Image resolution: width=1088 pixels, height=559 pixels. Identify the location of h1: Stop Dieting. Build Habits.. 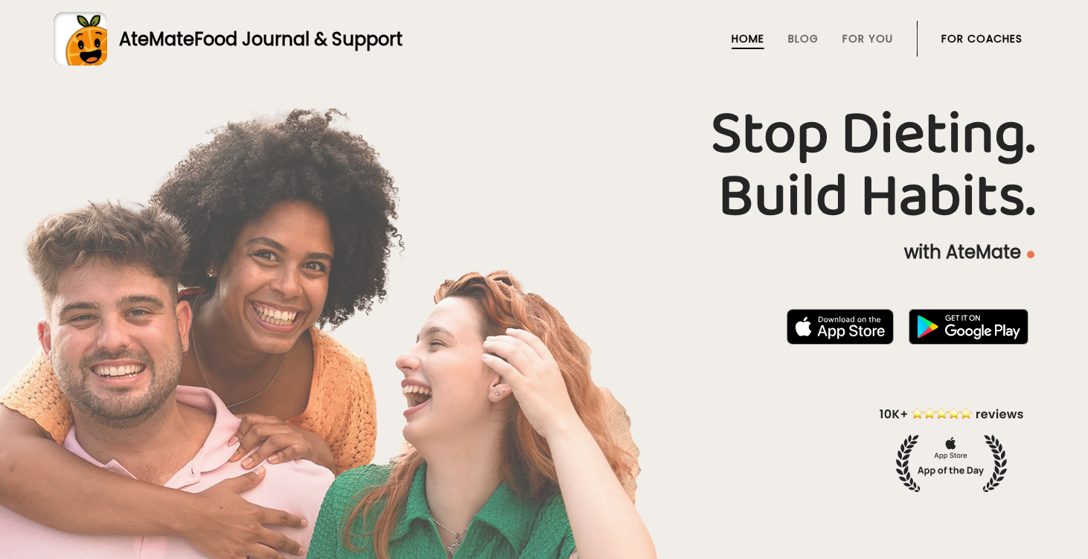
(544, 166).